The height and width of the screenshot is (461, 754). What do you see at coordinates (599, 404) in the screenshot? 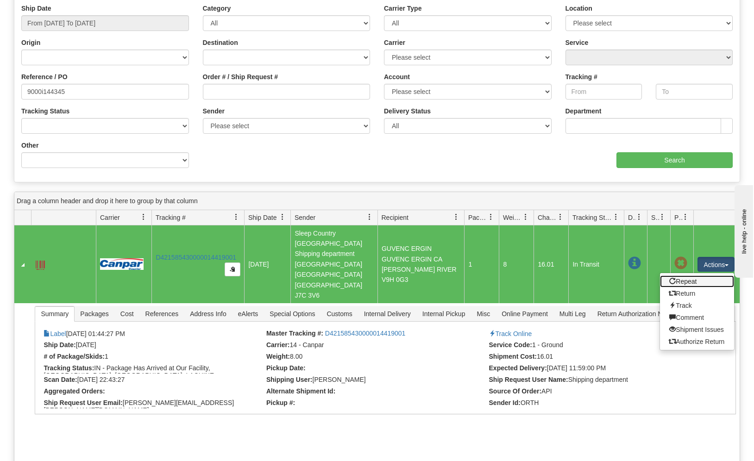
I see `li: ORTH` at bounding box center [599, 404].